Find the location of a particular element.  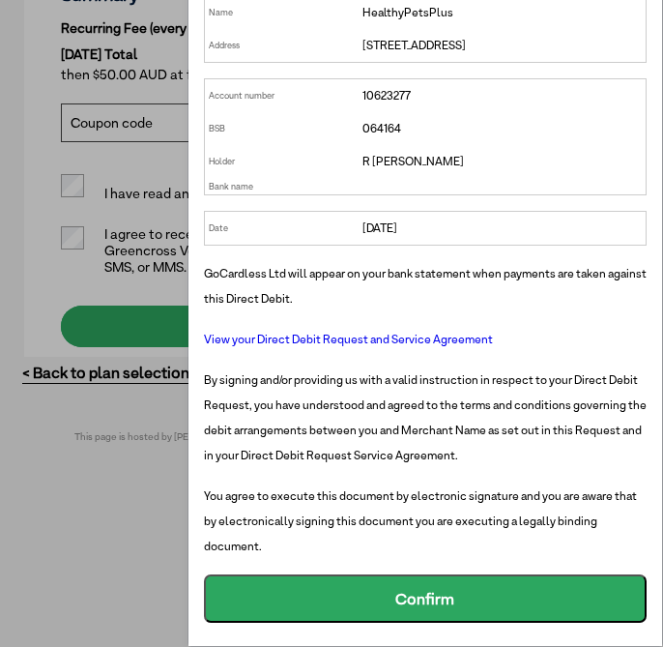

td: 064164 is located at coordinates (502, 129).